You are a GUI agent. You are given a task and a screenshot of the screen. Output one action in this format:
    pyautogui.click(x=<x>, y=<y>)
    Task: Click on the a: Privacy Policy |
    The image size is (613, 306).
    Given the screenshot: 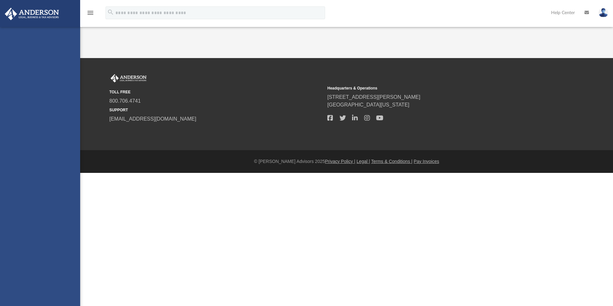 What is the action you would take?
    pyautogui.click(x=340, y=161)
    